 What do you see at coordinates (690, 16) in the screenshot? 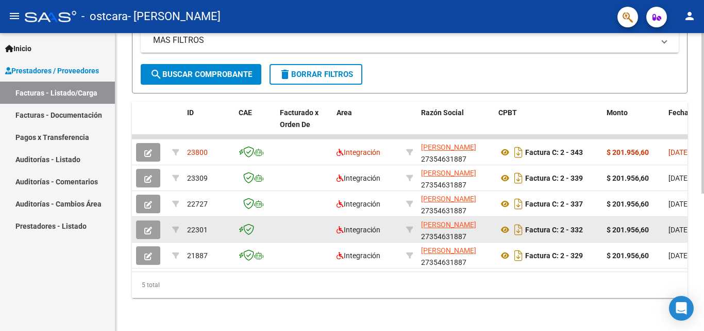
I see `mat-icon: person` at bounding box center [690, 16].